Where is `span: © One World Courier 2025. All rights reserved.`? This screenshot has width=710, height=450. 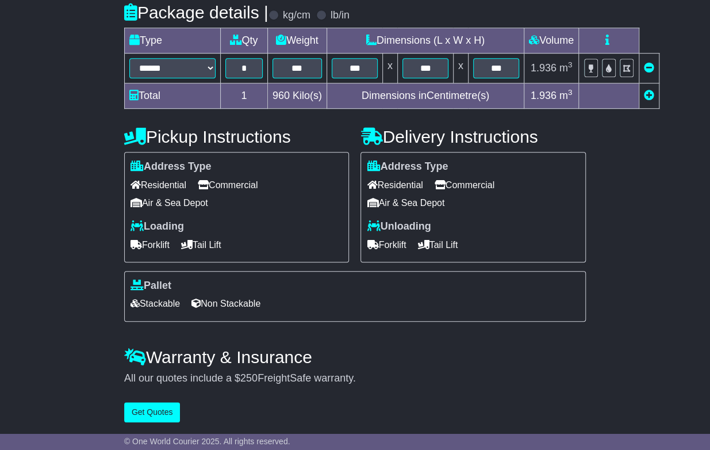
span: © One World Courier 2025. All rights reserved. is located at coordinates (207, 441).